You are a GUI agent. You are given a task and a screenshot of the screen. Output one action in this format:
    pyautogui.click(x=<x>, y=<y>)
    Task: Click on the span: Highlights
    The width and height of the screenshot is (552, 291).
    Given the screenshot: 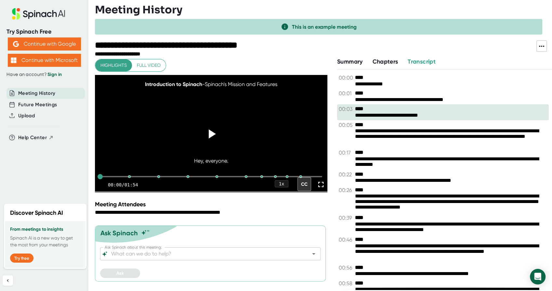 What is the action you would take?
    pyautogui.click(x=114, y=65)
    